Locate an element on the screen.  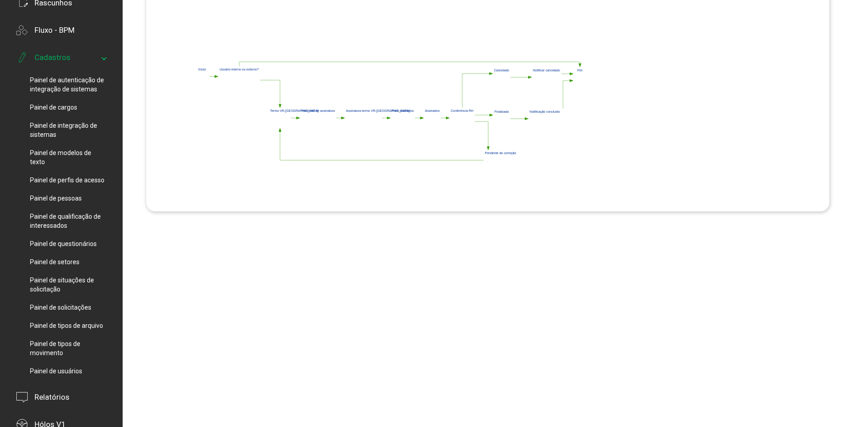
a: Pedido de VR/VA para = Pedido iniciado pelo colaborador is located at coordinates (271, 94).